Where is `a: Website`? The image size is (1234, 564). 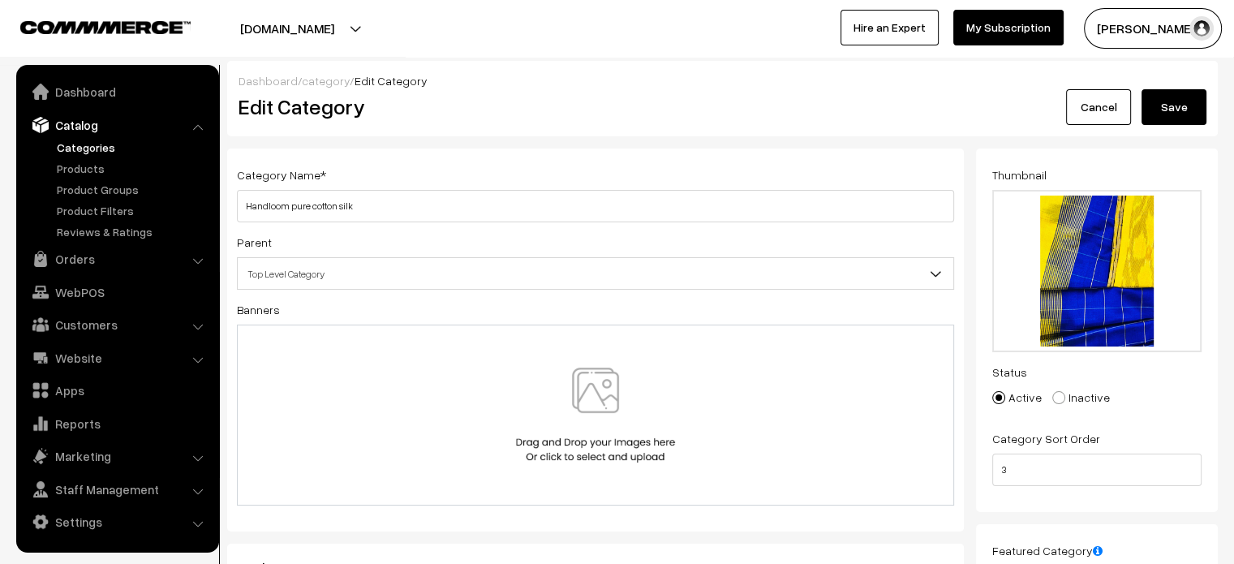
a: Website is located at coordinates (117, 358).